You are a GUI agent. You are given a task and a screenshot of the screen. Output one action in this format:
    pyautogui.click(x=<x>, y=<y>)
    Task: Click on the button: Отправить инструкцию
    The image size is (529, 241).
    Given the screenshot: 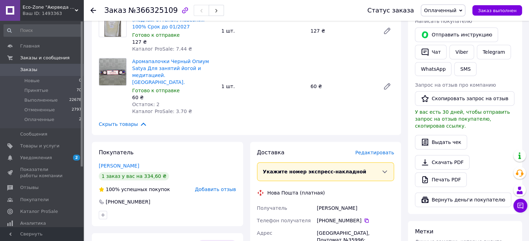 What is the action you would take?
    pyautogui.click(x=456, y=35)
    